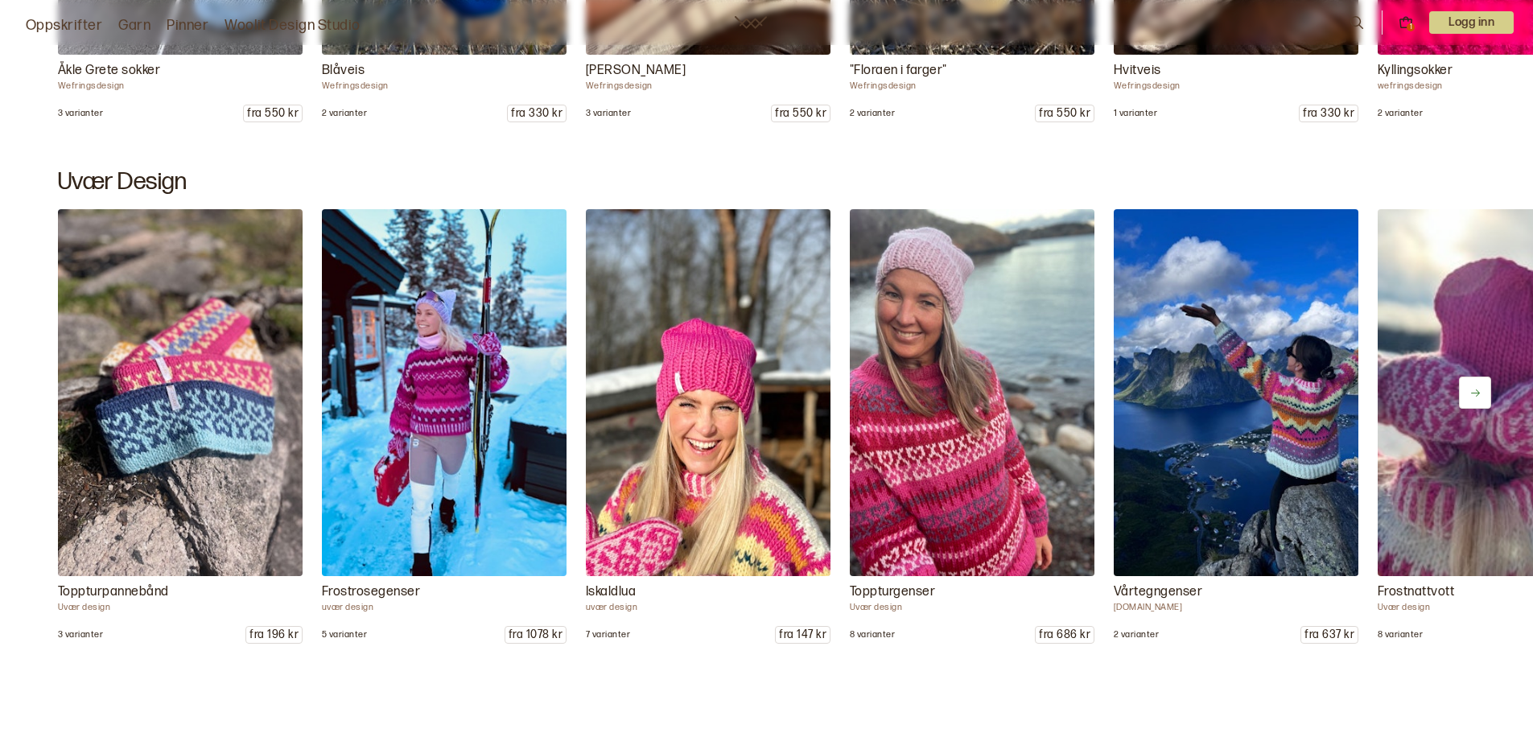 Image resolution: width=1533 pixels, height=733 pixels. Describe the element at coordinates (751, 23) in the screenshot. I see `a: Woolit` at that location.